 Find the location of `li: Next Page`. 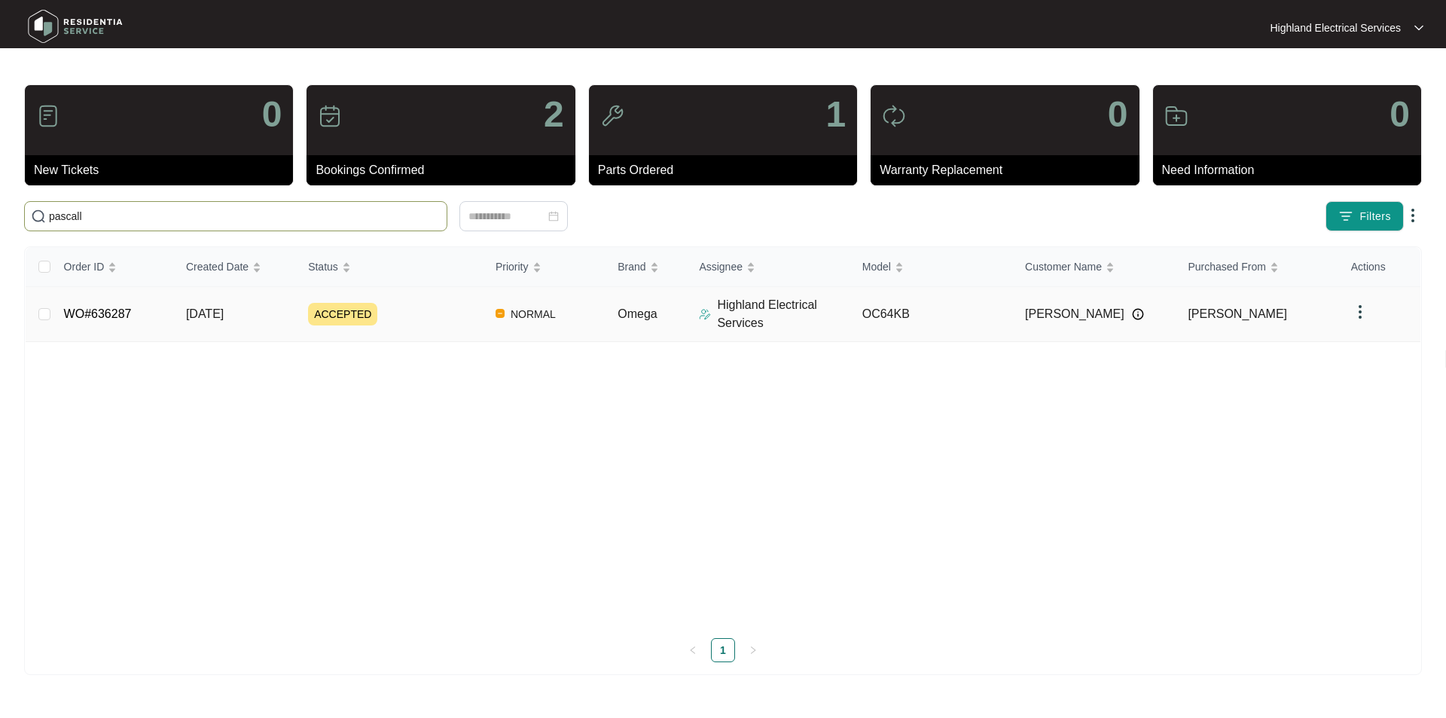

li: Next Page is located at coordinates (753, 650).